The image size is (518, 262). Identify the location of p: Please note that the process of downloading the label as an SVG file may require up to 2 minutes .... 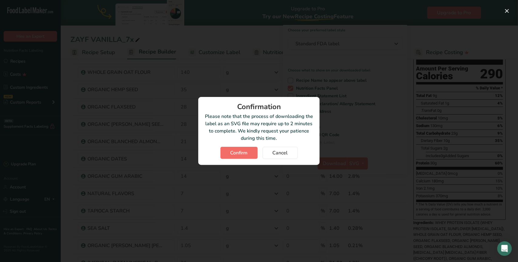
(259, 127).